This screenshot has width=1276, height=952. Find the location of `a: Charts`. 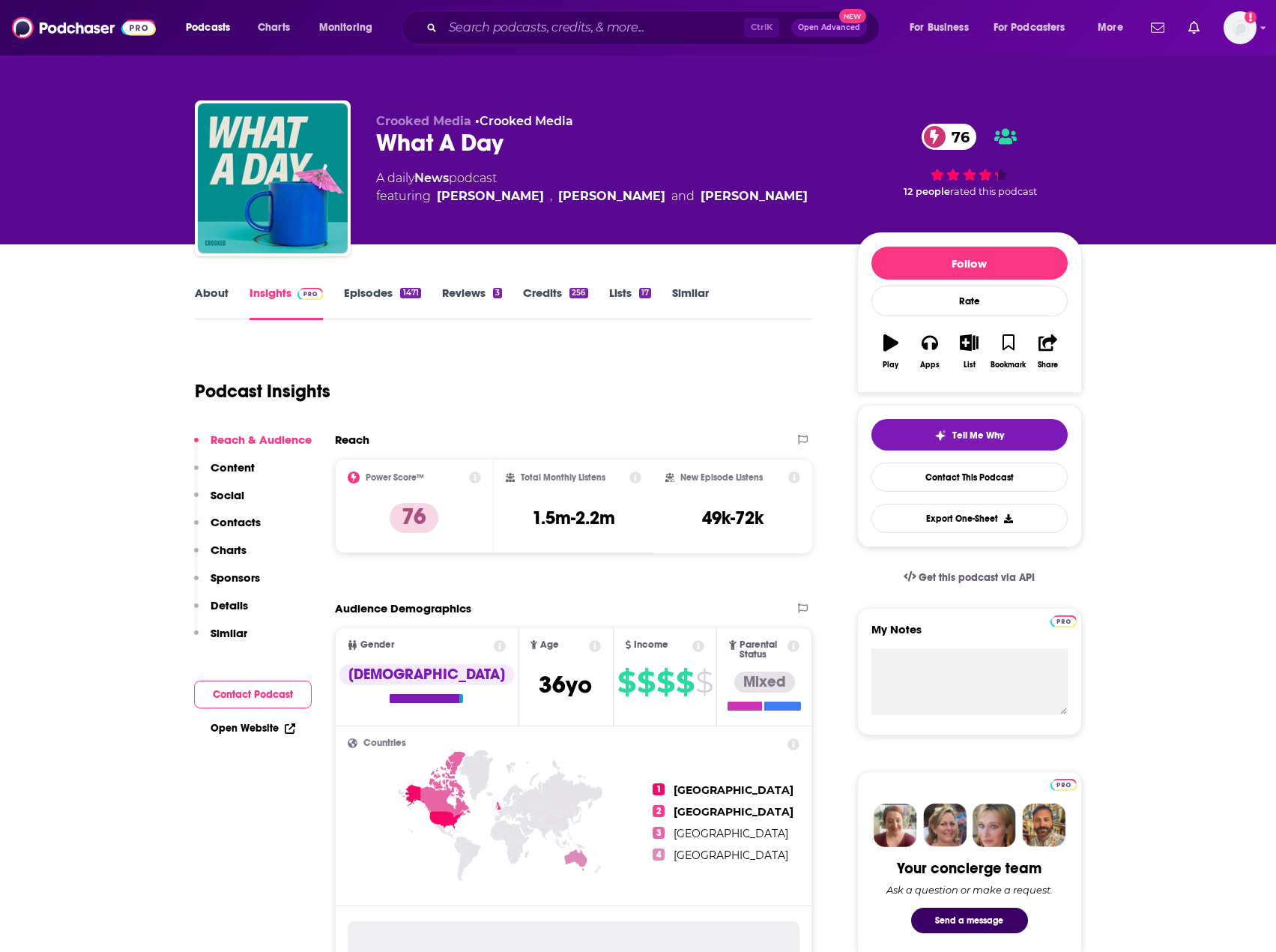

a: Charts is located at coordinates (274, 27).